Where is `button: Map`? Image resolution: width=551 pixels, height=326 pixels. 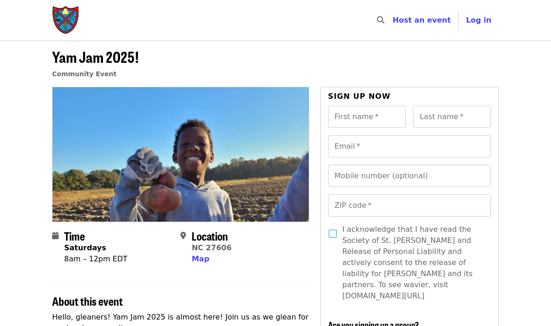 button: Map is located at coordinates (200, 259).